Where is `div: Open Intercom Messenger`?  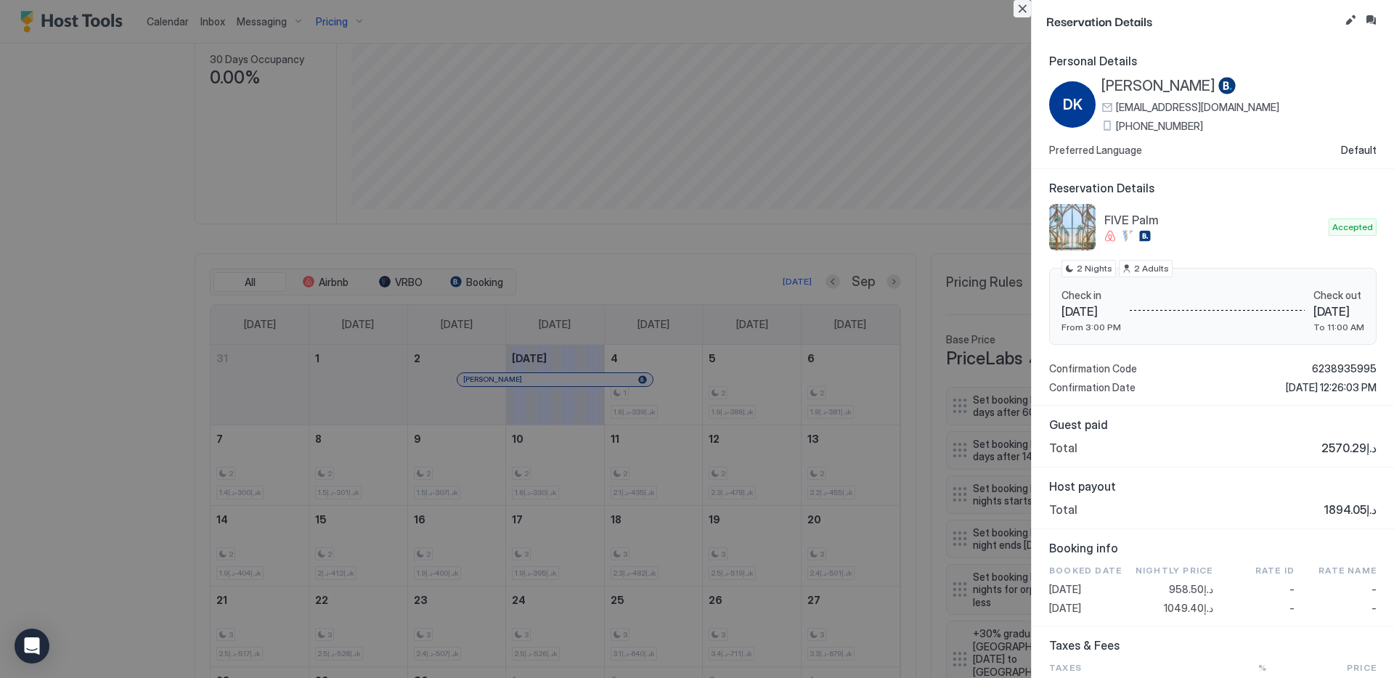
div: Open Intercom Messenger is located at coordinates (32, 646).